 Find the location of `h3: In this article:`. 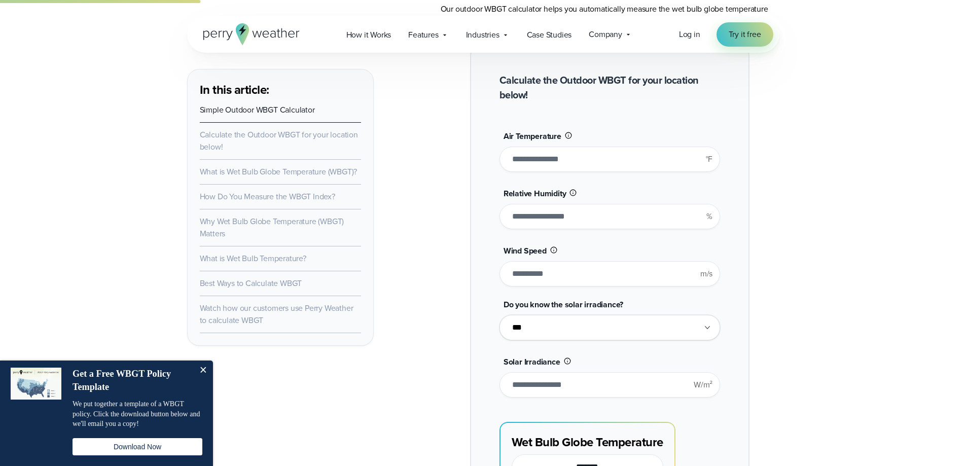

h3: In this article: is located at coordinates (280, 90).